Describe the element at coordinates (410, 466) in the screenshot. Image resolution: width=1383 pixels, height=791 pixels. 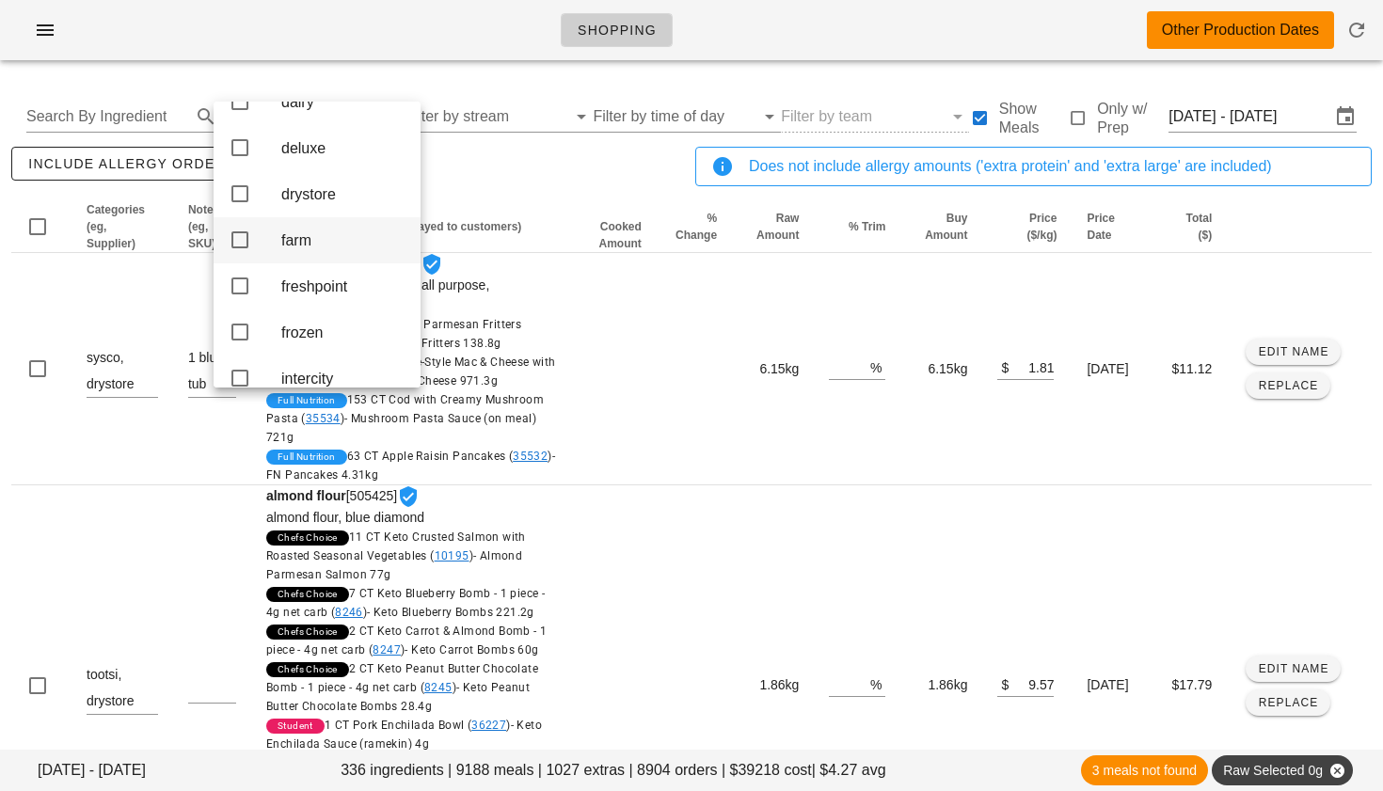
I see `span: 63 CT Apple Raisin Pancakes ( )` at that location.